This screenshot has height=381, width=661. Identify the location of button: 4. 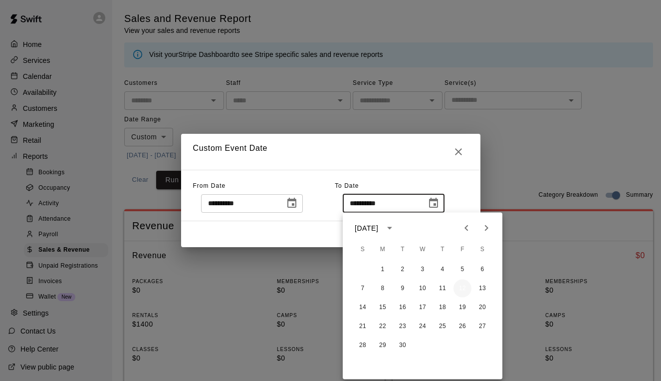
(443, 270).